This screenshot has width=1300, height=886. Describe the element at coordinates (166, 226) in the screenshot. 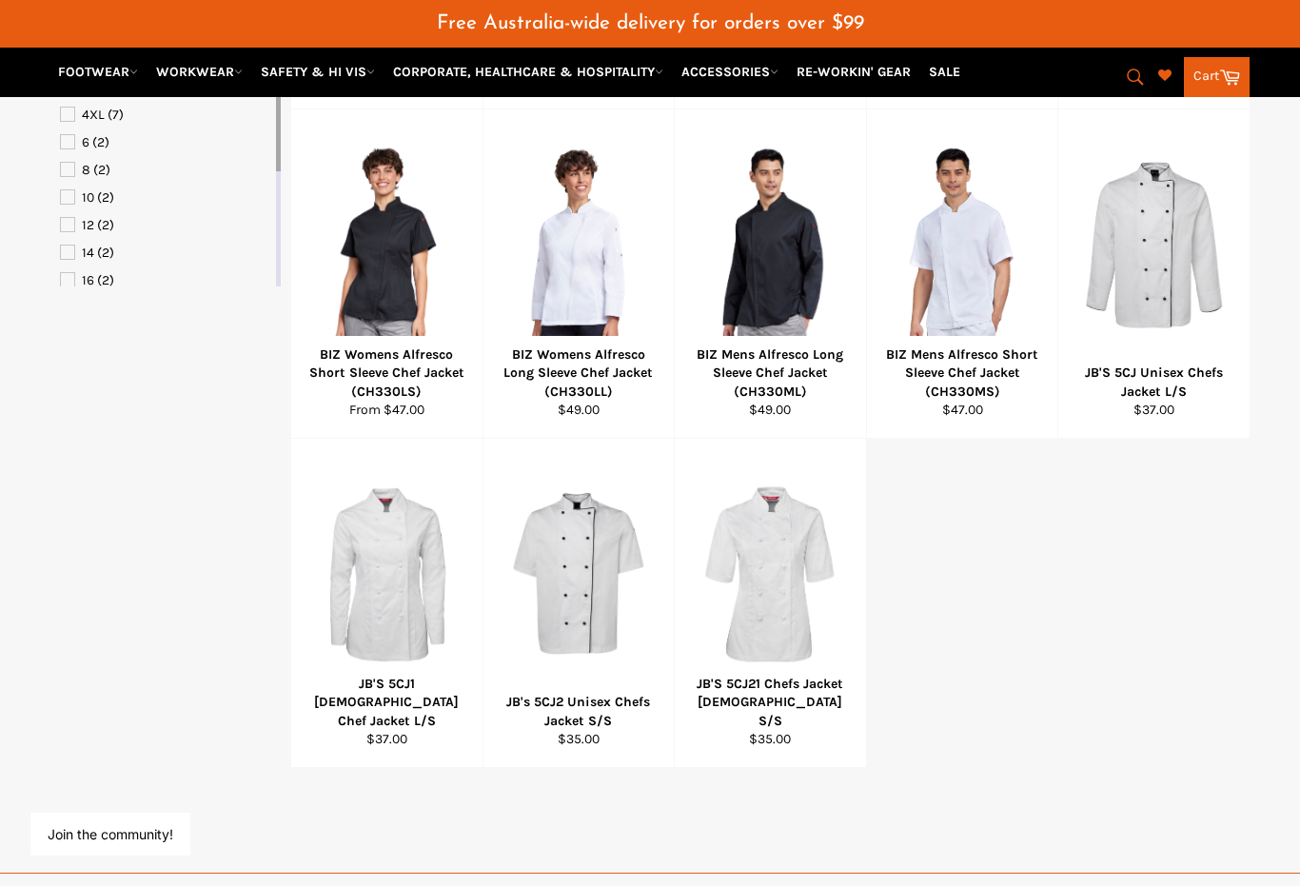

I see `a: 12` at that location.